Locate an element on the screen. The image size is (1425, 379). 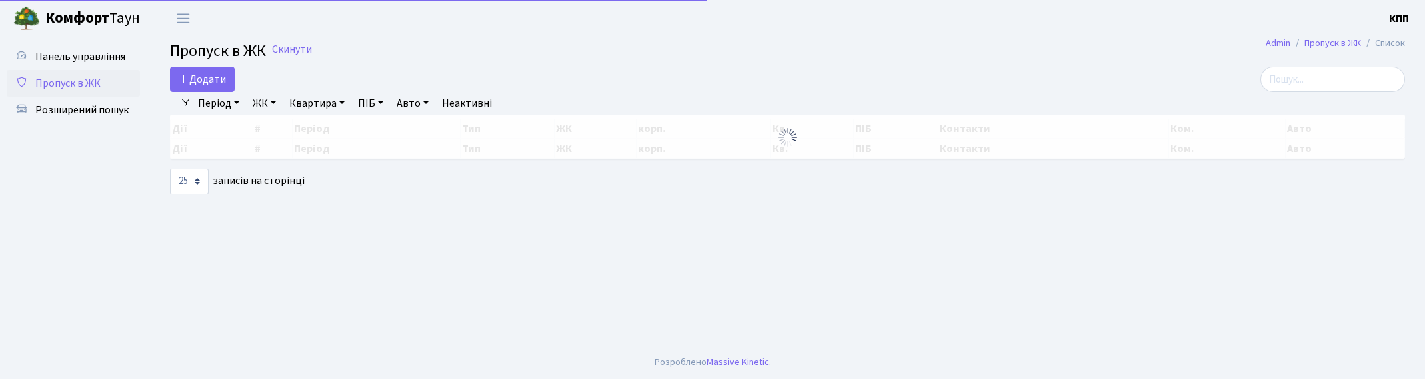
a: ПІБ is located at coordinates (371, 103).